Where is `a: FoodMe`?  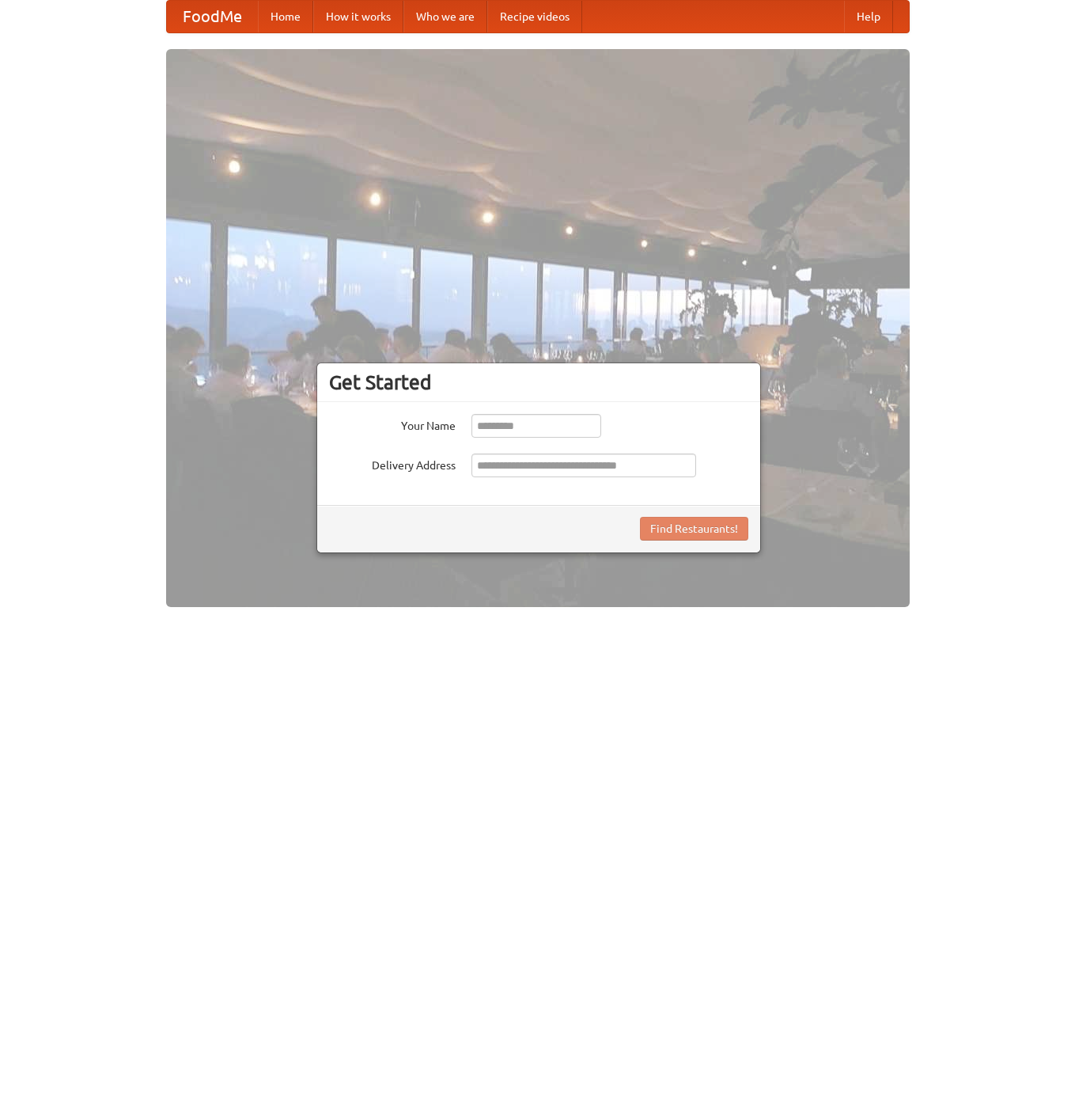
a: FoodMe is located at coordinates (212, 16).